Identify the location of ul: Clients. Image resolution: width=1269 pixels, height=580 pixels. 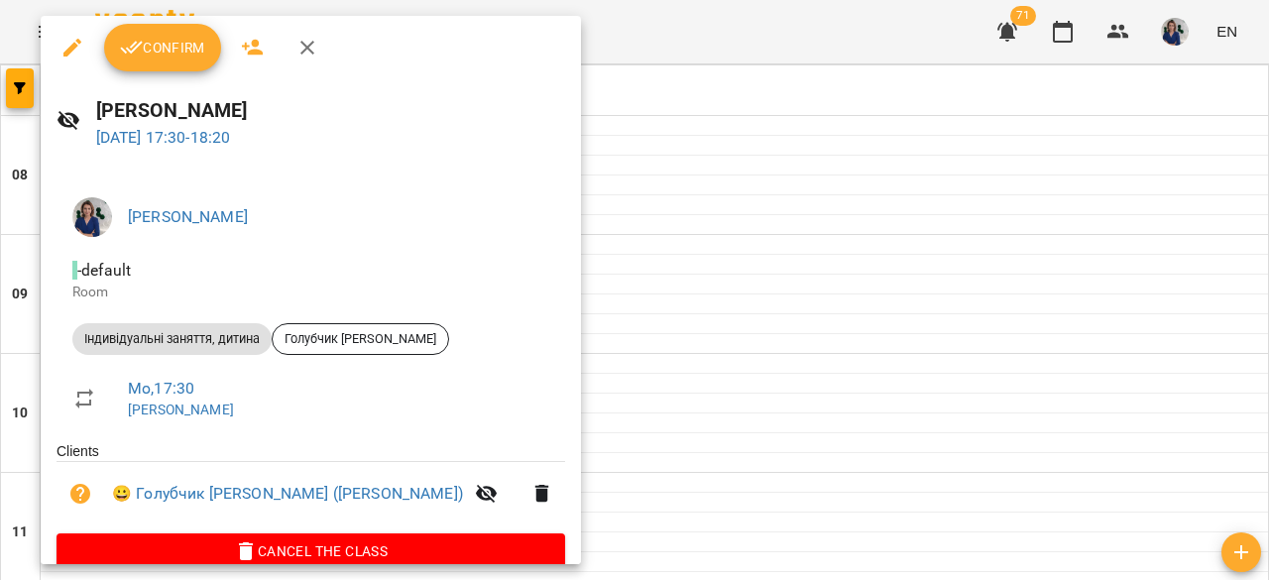
(310, 487).